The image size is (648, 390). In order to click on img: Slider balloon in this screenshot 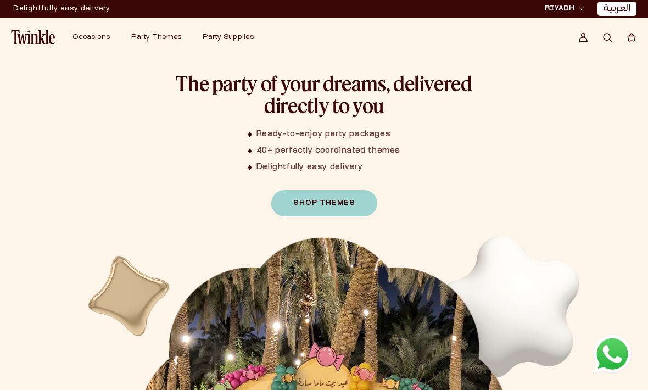, I will do `click(512, 294)`.